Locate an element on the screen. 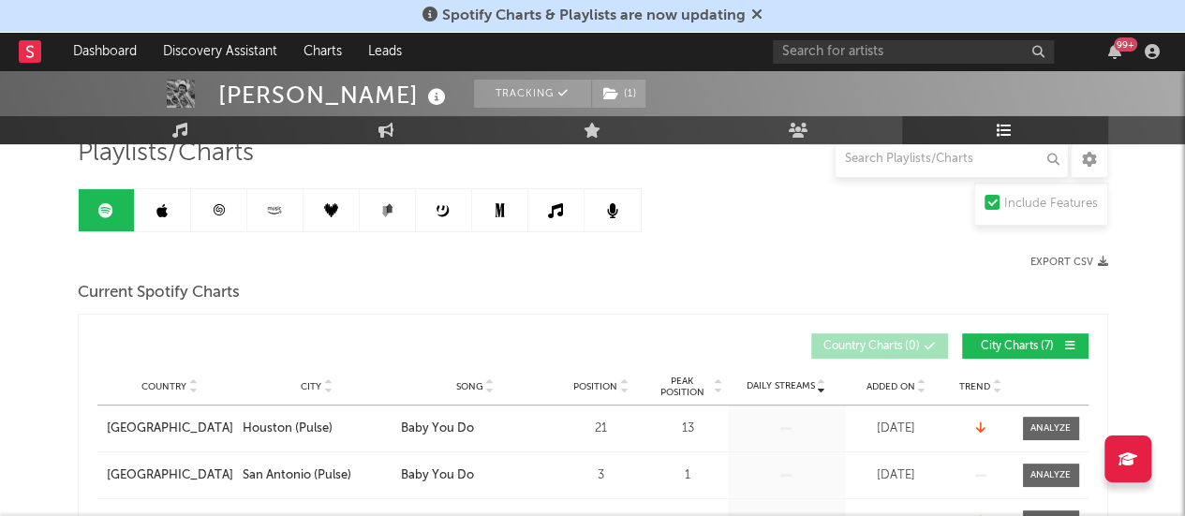  a: Leads is located at coordinates (385, 52).